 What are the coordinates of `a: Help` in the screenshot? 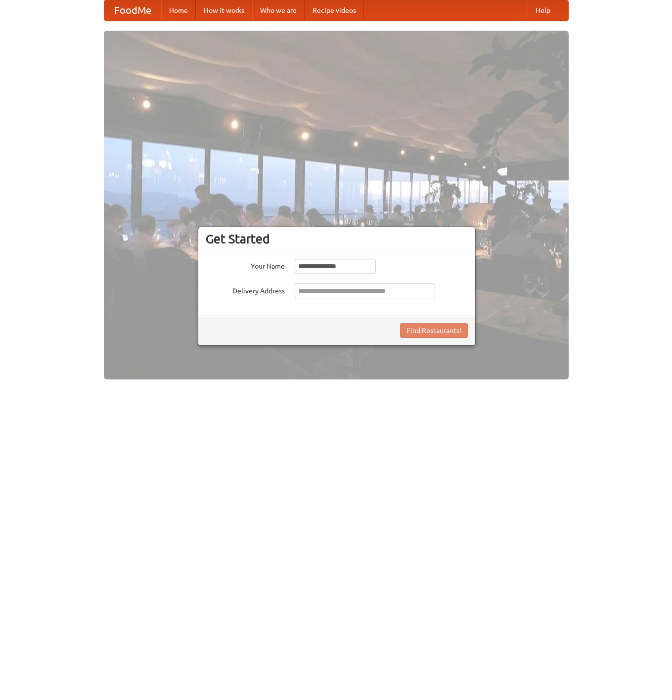 It's located at (543, 10).